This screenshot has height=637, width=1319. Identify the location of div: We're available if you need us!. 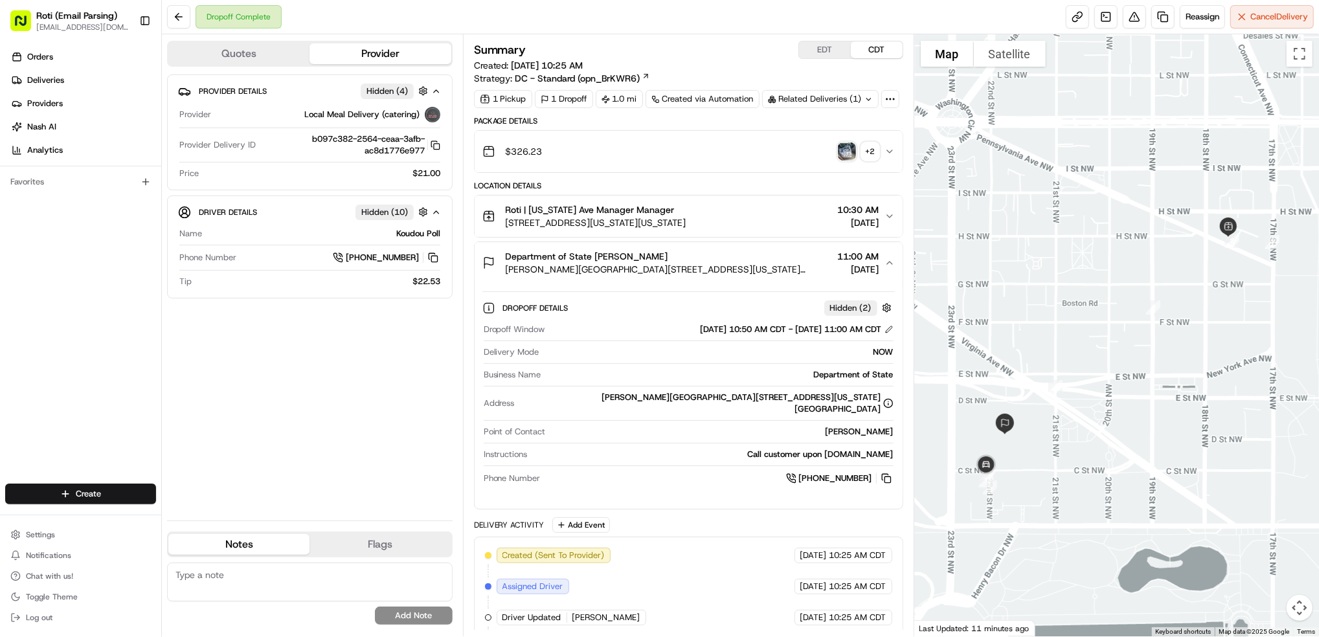
(118, 142).